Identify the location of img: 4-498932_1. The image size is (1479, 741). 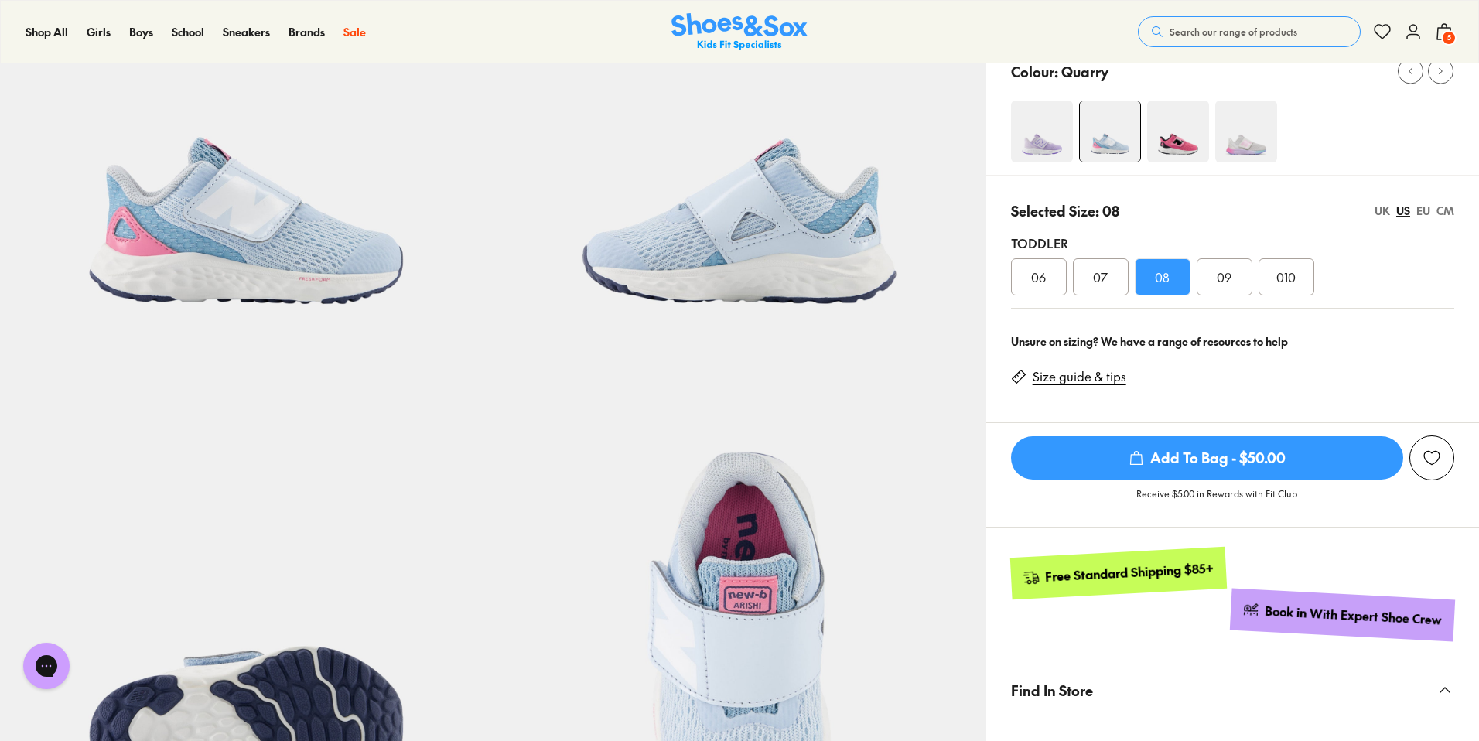
(1246, 132).